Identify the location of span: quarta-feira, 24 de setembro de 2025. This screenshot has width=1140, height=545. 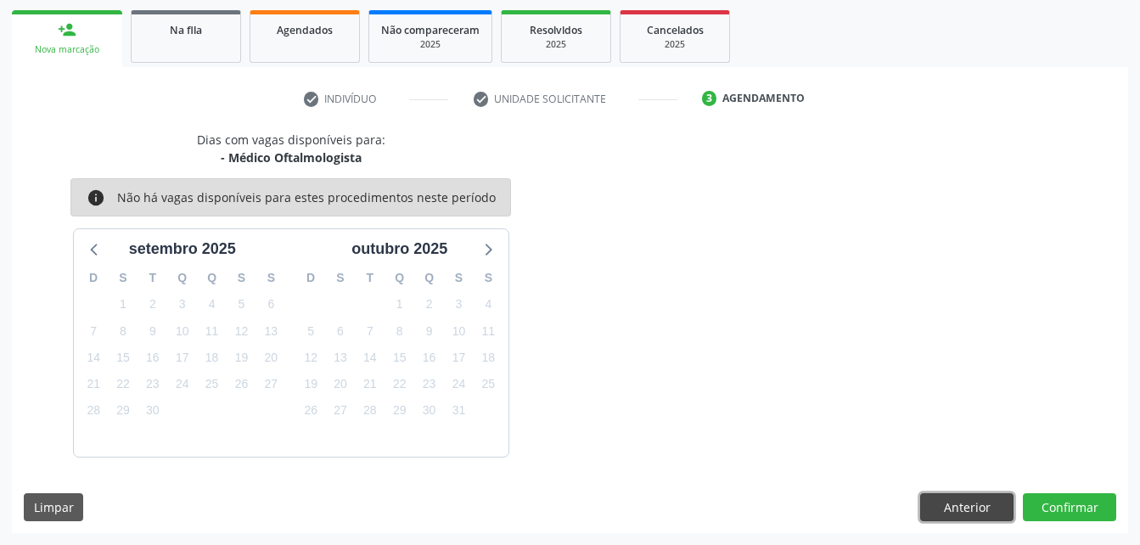
(182, 384).